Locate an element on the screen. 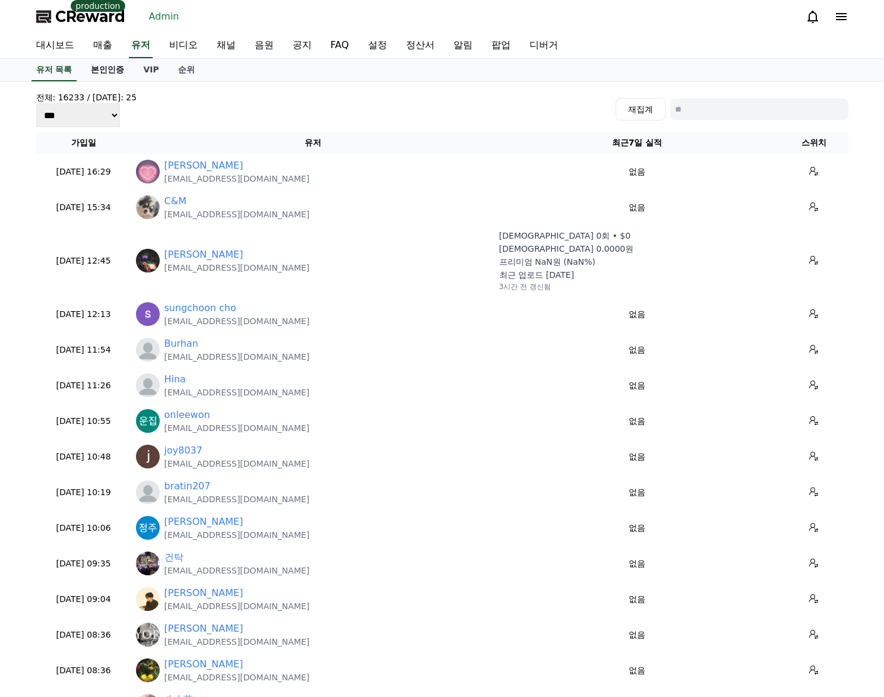 The image size is (884, 697). a: VIP is located at coordinates (151, 70).